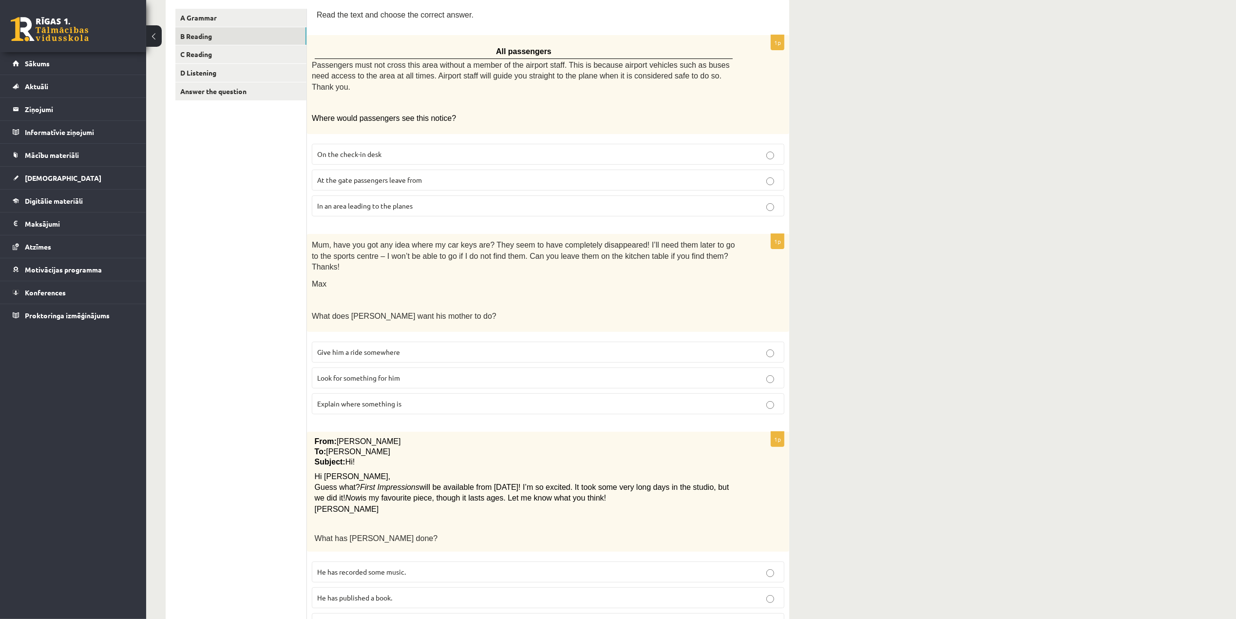 Image resolution: width=1236 pixels, height=619 pixels. What do you see at coordinates (771, 405) in the screenshot?
I see `input: Explain where something is` at bounding box center [771, 405].